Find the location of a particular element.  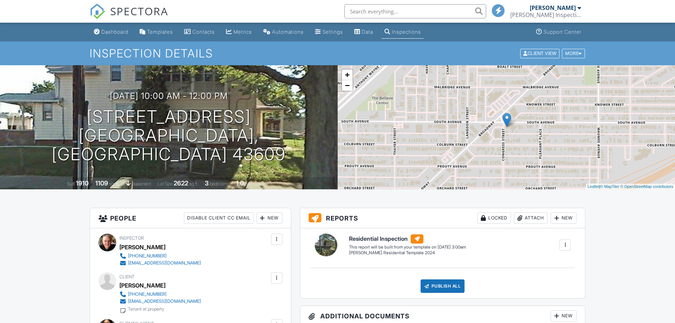

div: Locked is located at coordinates (494, 218).